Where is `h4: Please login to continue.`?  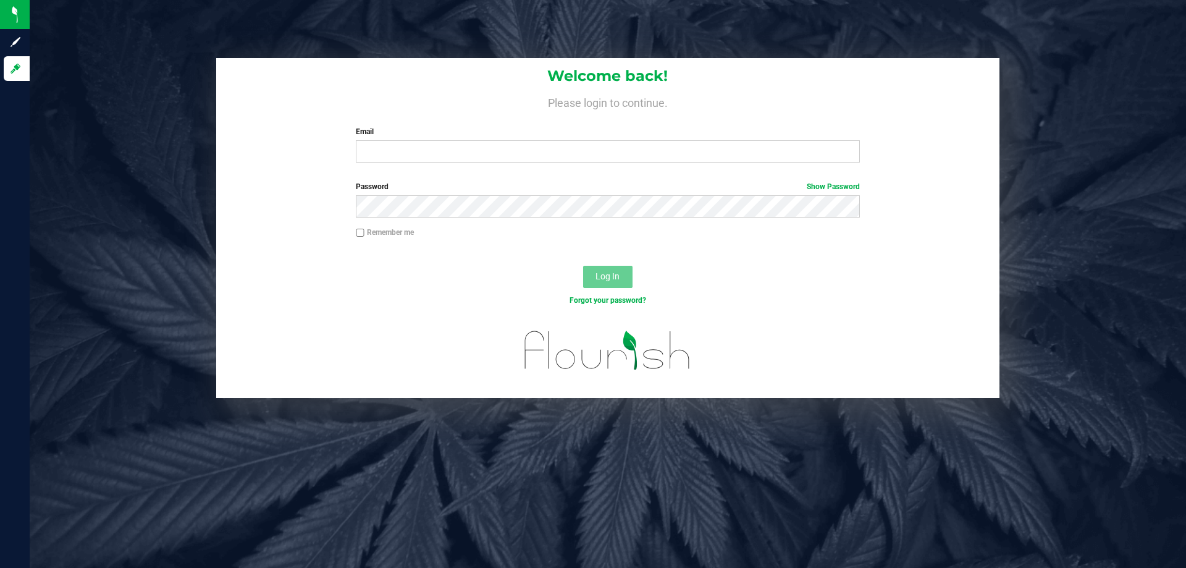
h4: Please login to continue. is located at coordinates (608, 101).